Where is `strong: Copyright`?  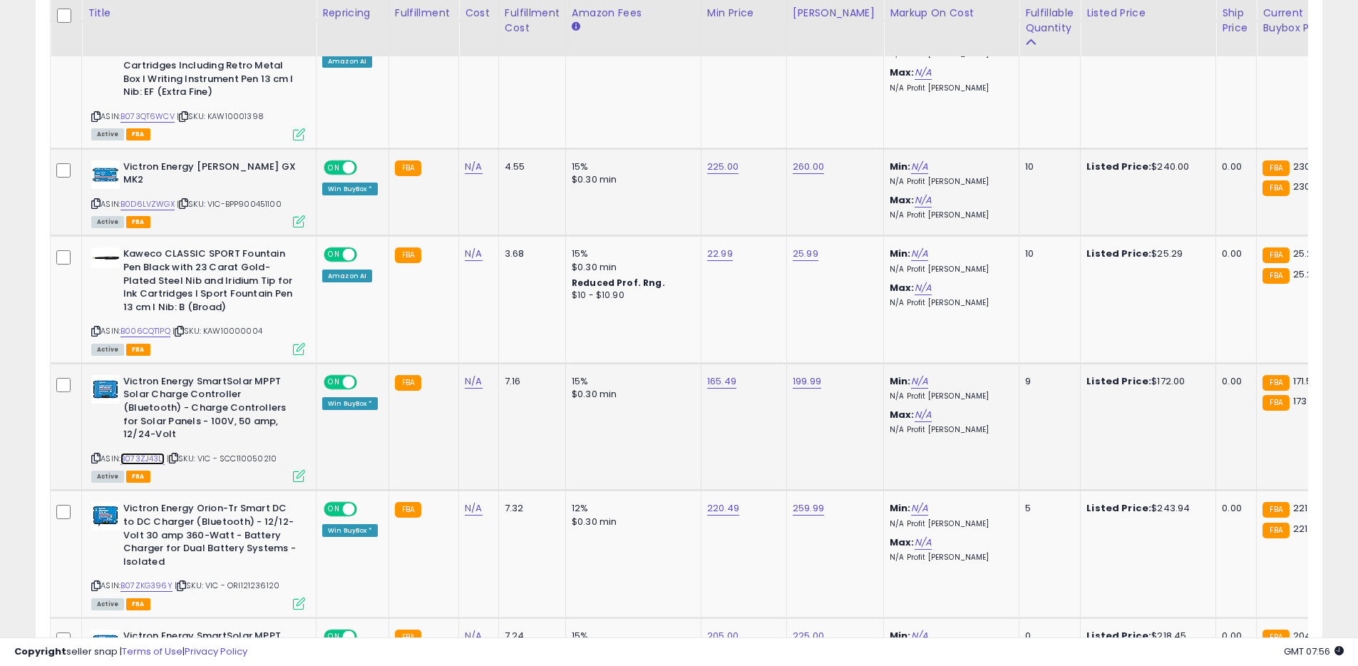 strong: Copyright is located at coordinates (40, 651).